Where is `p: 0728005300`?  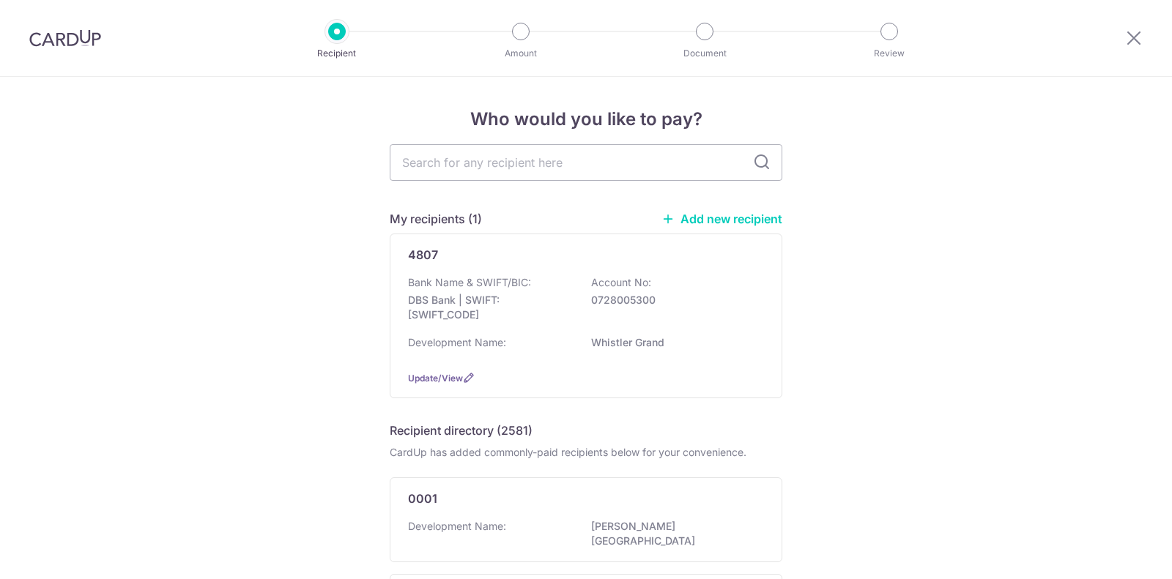
p: 0728005300 is located at coordinates (673, 300).